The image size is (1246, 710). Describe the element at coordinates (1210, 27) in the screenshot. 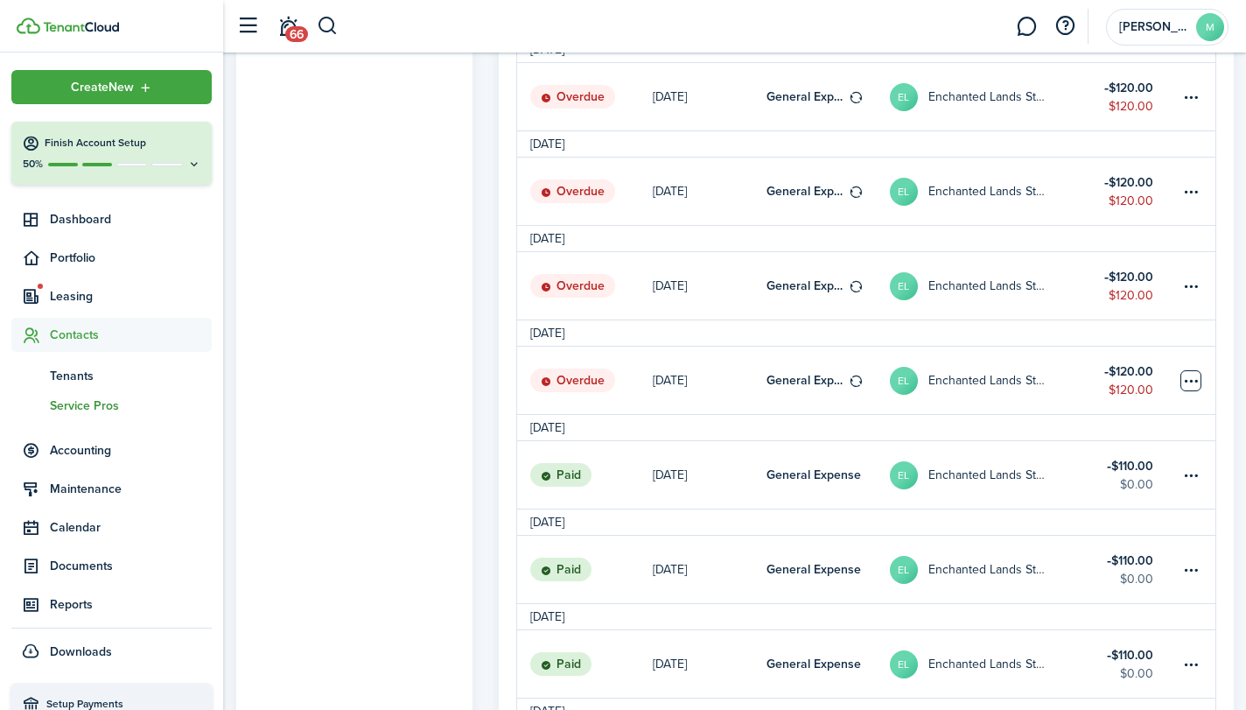

I see `avatar-text: M` at that location.